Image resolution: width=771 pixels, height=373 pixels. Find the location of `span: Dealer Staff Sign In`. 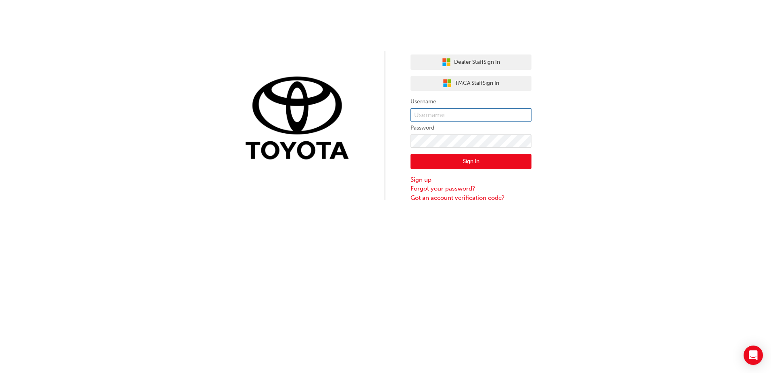

span: Dealer Staff Sign In is located at coordinates (477, 62).